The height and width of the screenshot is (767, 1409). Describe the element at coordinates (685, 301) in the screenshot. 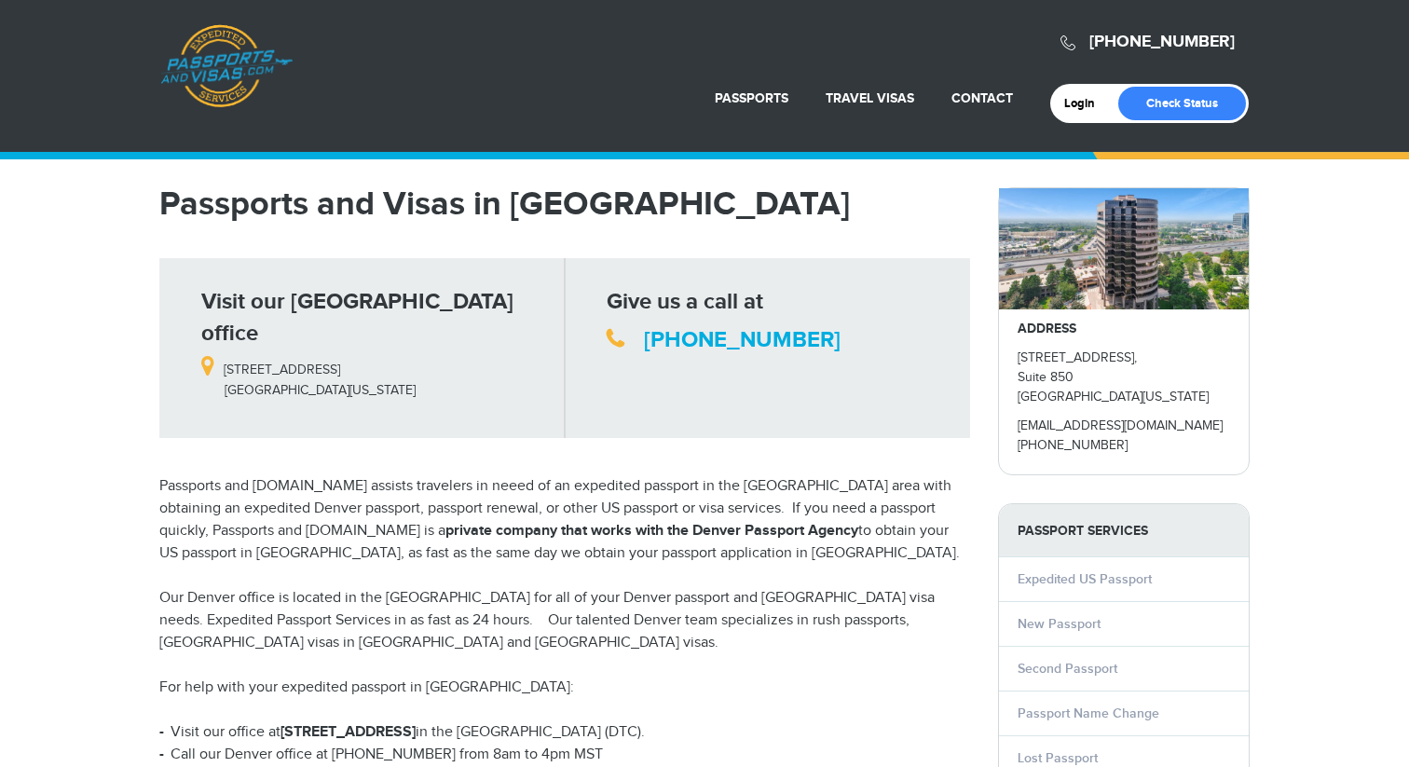

I see `strong: Give us a call at` at that location.